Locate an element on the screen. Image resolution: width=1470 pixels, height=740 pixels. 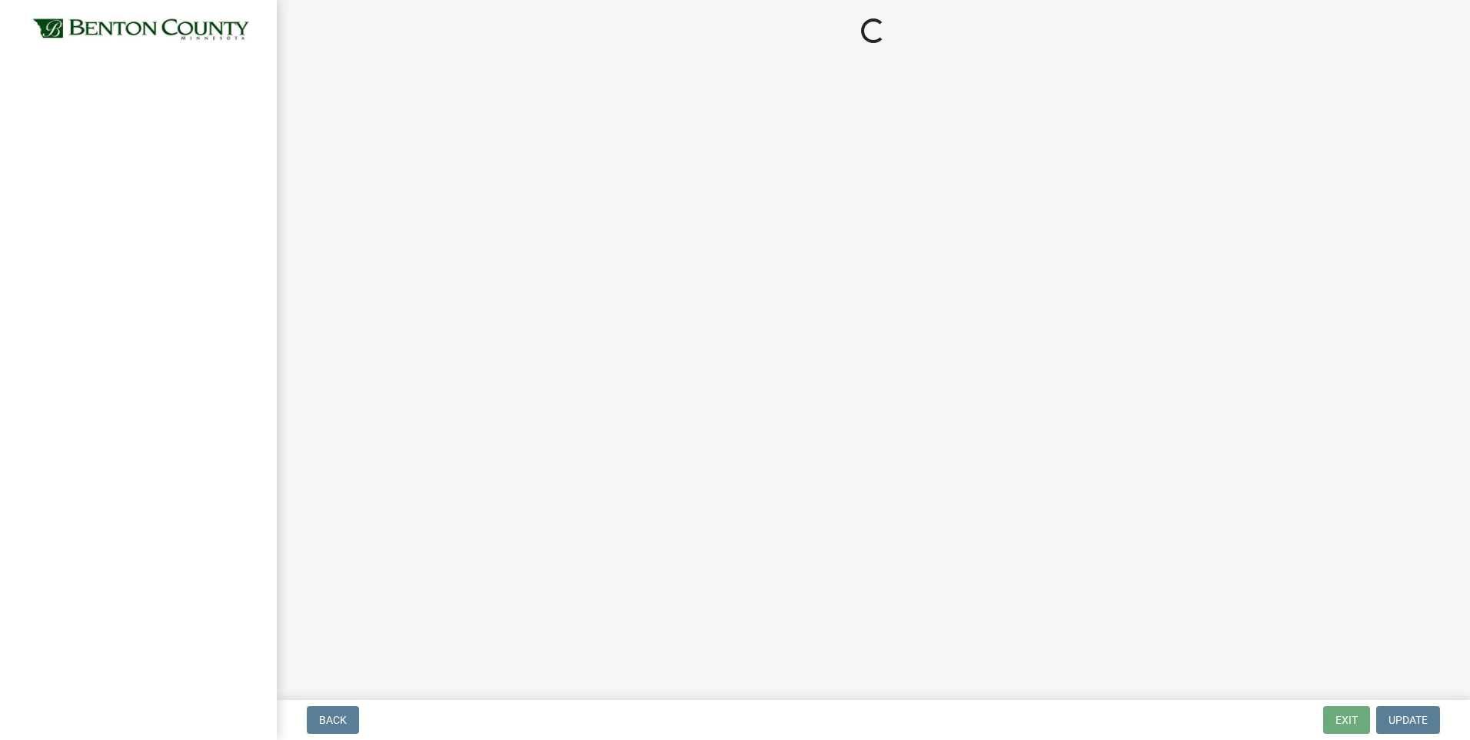
span: Back is located at coordinates (333, 720).